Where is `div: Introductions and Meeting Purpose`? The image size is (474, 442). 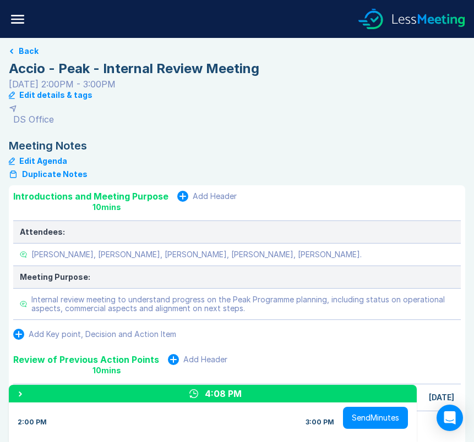 div: Introductions and Meeting Purpose is located at coordinates (91, 196).